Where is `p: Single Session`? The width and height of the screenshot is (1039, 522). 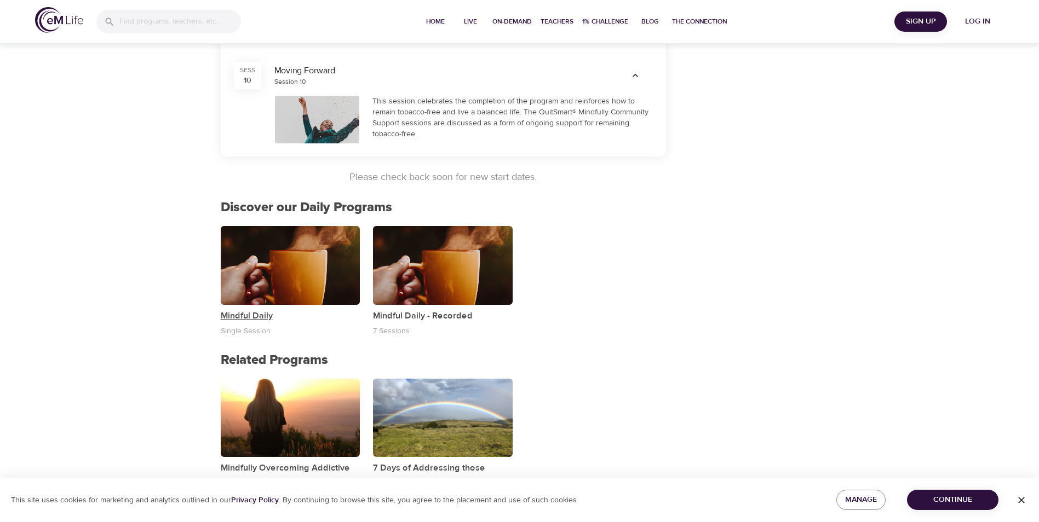 p: Single Session is located at coordinates (245, 331).